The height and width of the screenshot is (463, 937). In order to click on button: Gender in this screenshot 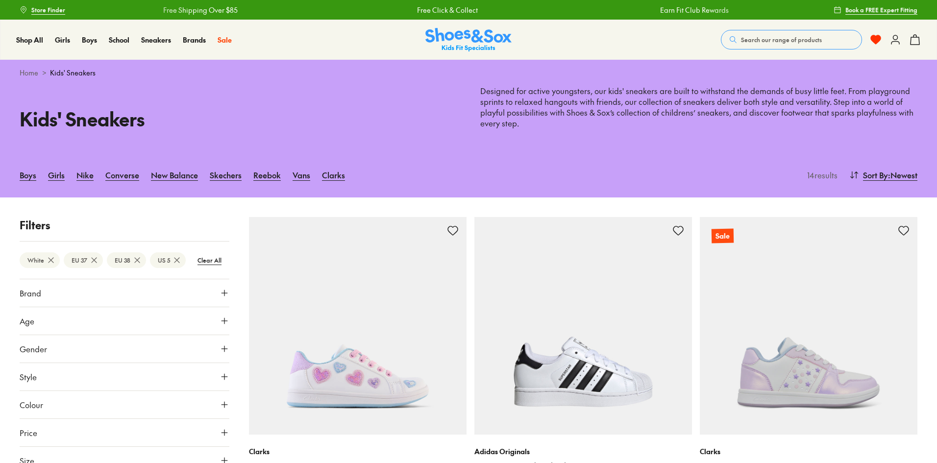, I will do `click(124, 349)`.